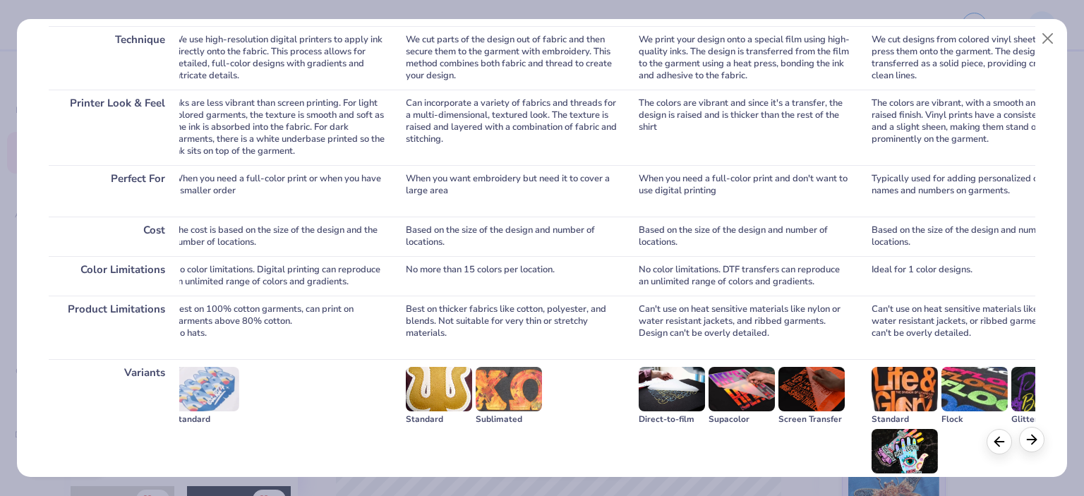  What do you see at coordinates (114, 276) in the screenshot?
I see `div: Color Limitations` at bounding box center [114, 276].